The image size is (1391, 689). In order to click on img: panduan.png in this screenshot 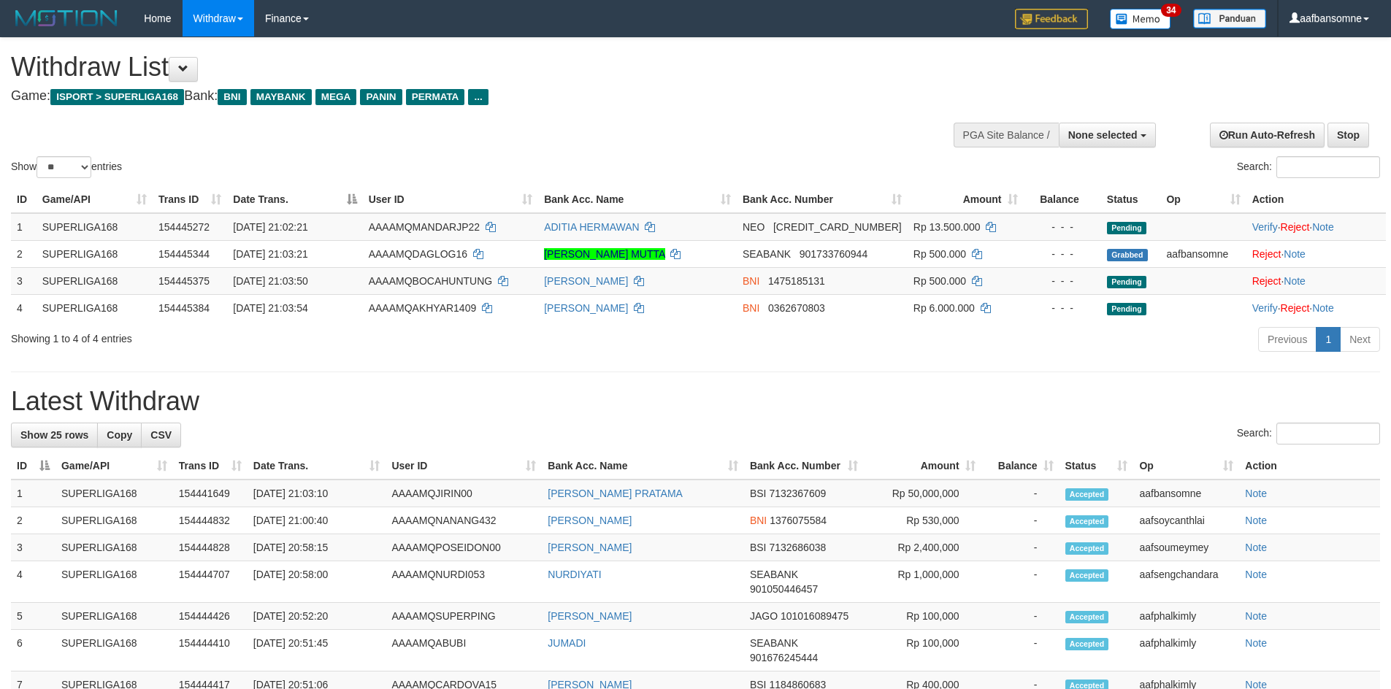, I will do `click(1229, 18)`.